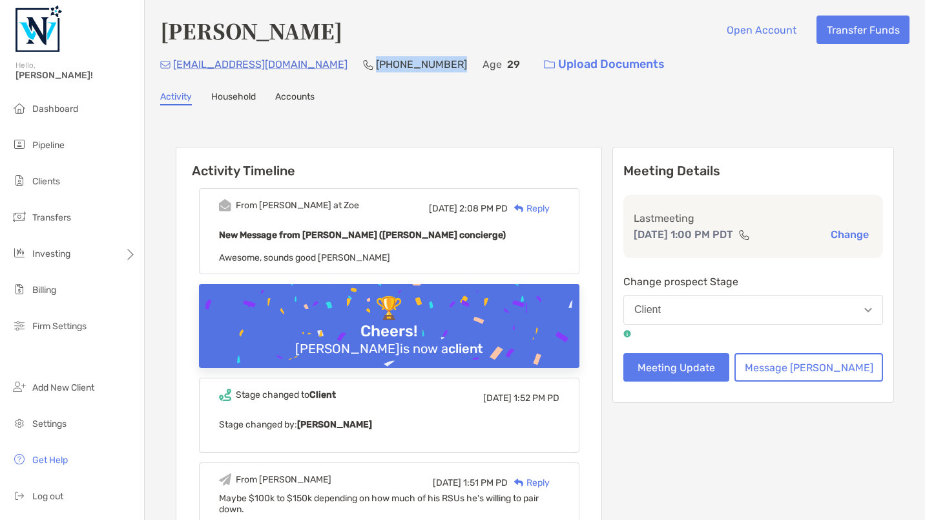 The image size is (925, 520). I want to click on img: communication type, so click(744, 235).